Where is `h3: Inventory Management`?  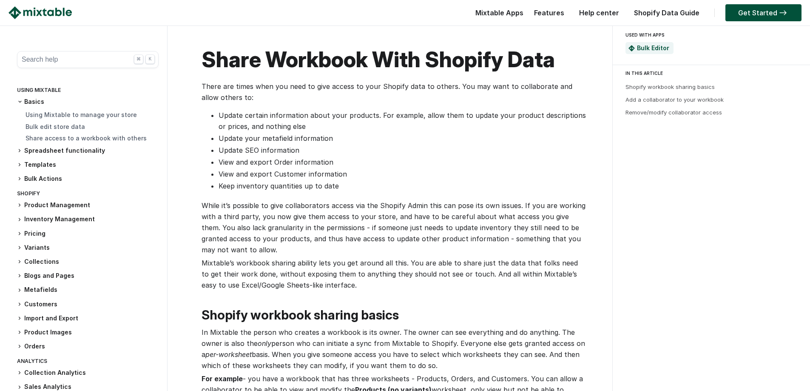 h3: Inventory Management is located at coordinates (88, 219).